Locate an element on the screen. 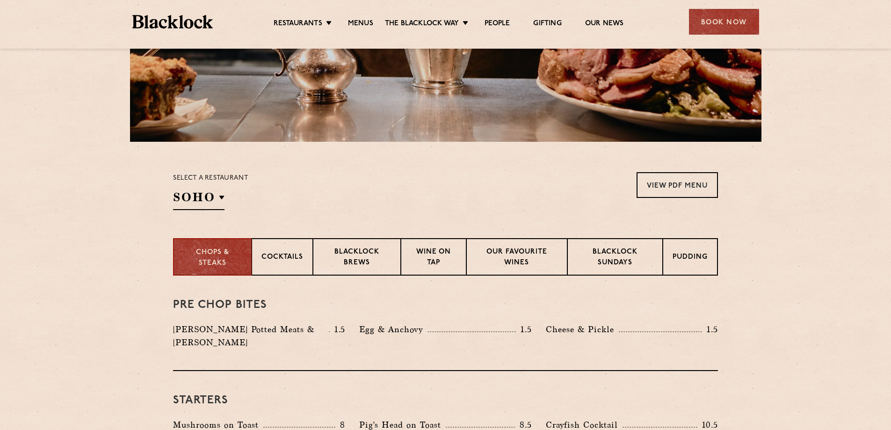 The height and width of the screenshot is (430, 891). a: People is located at coordinates (497, 24).